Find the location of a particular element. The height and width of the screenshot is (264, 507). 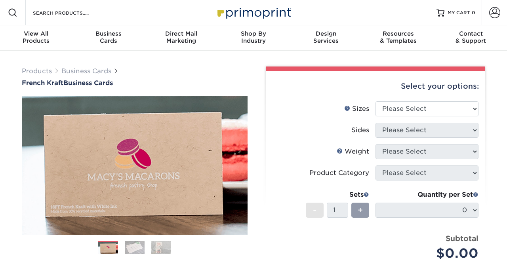

h1: Business Cards is located at coordinates (135, 83).